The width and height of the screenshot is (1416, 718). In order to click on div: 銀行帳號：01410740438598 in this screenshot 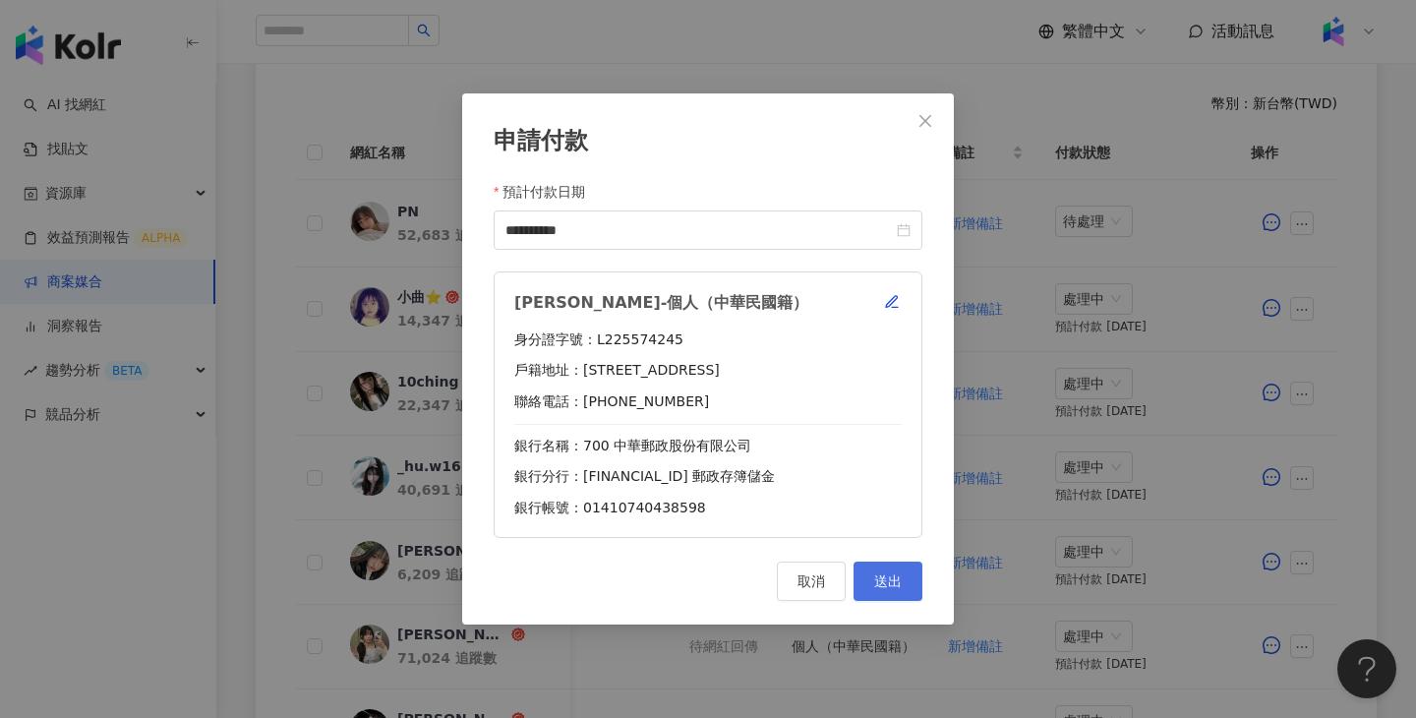, I will do `click(708, 509)`.